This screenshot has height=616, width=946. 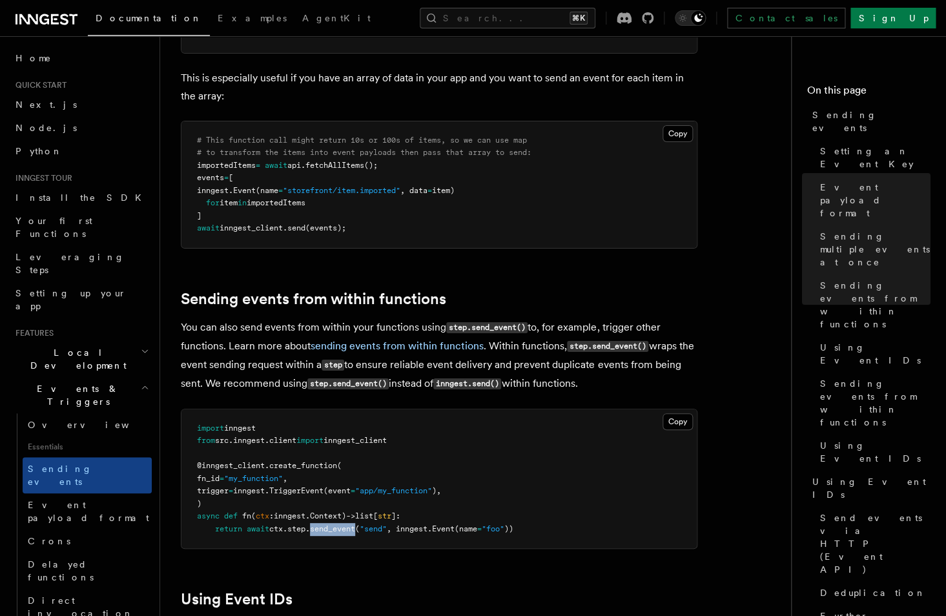 I want to click on button: Search...⌘K, so click(x=508, y=18).